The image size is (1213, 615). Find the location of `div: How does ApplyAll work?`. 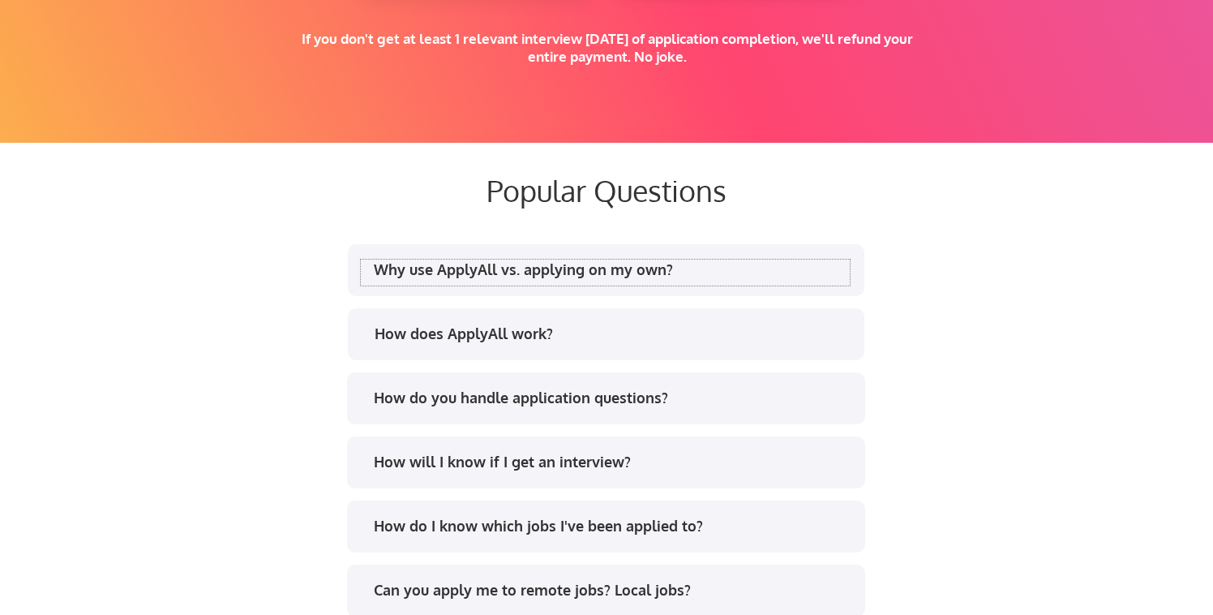

div: How does ApplyAll work? is located at coordinates (612, 333).